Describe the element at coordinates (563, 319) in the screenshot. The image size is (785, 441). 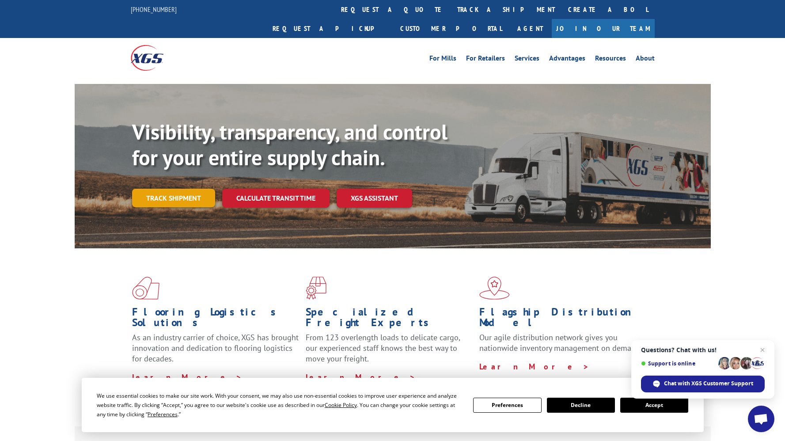
I see `h1: Flagship Distribution Model` at that location.